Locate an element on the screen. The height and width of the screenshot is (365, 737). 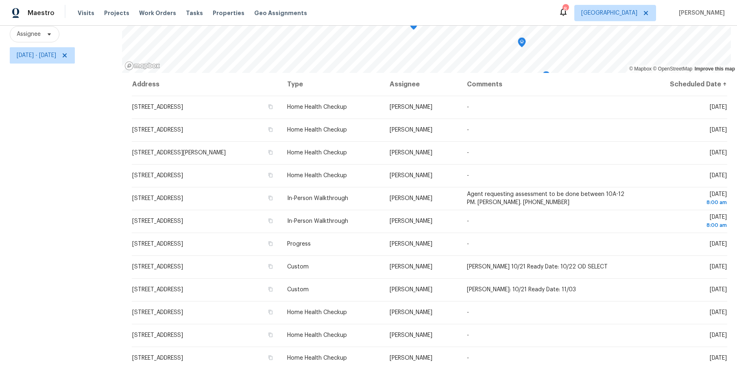
span: Assignee is located at coordinates (28, 34).